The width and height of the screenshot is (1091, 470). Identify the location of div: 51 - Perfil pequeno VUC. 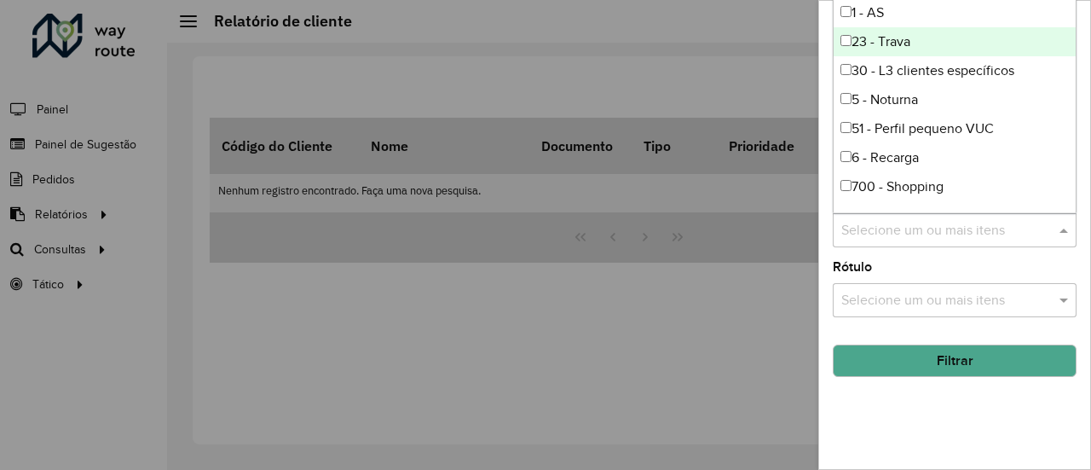
(955, 129).